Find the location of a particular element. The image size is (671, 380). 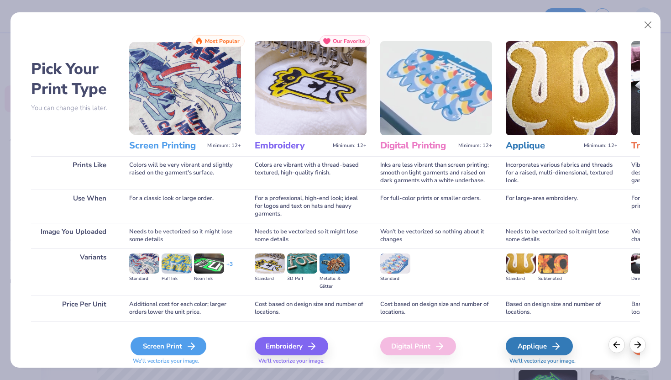

div: Prints Like is located at coordinates (73, 172).